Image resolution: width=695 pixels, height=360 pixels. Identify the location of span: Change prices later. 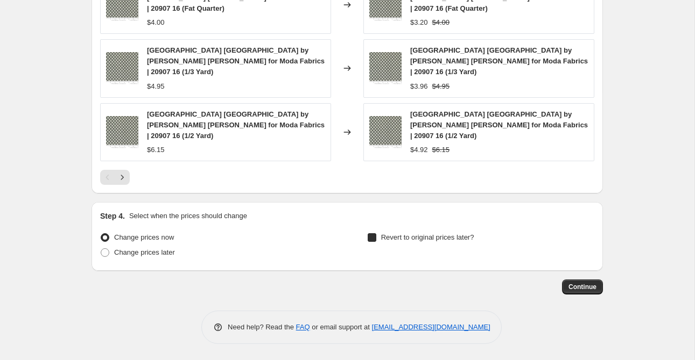
(144, 252).